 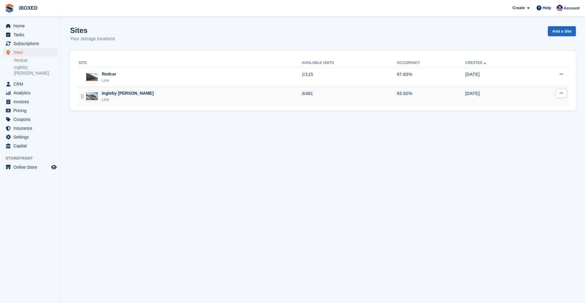 I want to click on h1: Sites, so click(x=93, y=30).